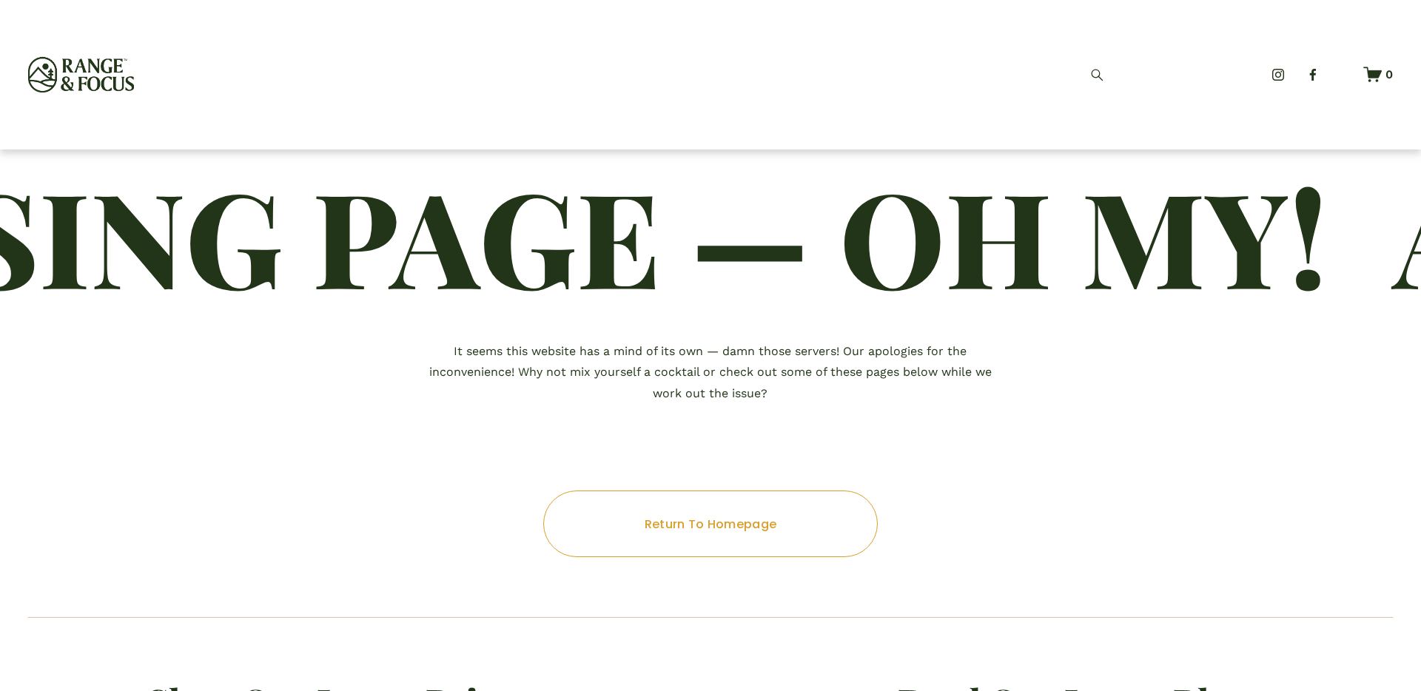 Image resolution: width=1421 pixels, height=691 pixels. Describe the element at coordinates (1278, 75) in the screenshot. I see `a: Instagram` at that location.